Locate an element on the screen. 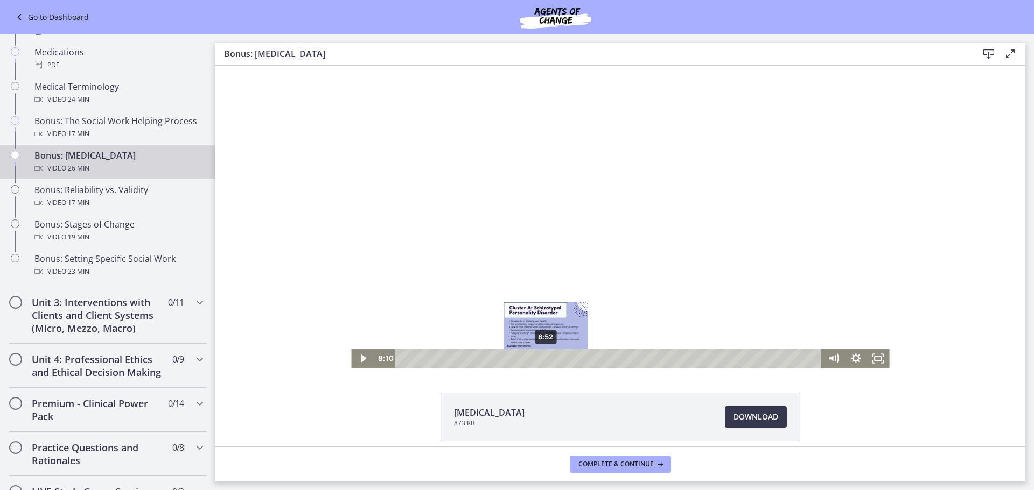 The width and height of the screenshot is (1034, 490). span: Complete & continue is located at coordinates (616, 465).